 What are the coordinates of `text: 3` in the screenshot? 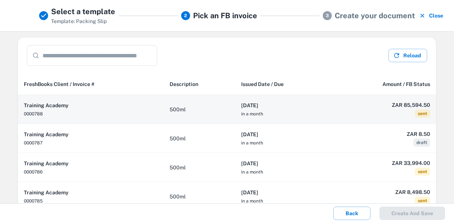 It's located at (327, 16).